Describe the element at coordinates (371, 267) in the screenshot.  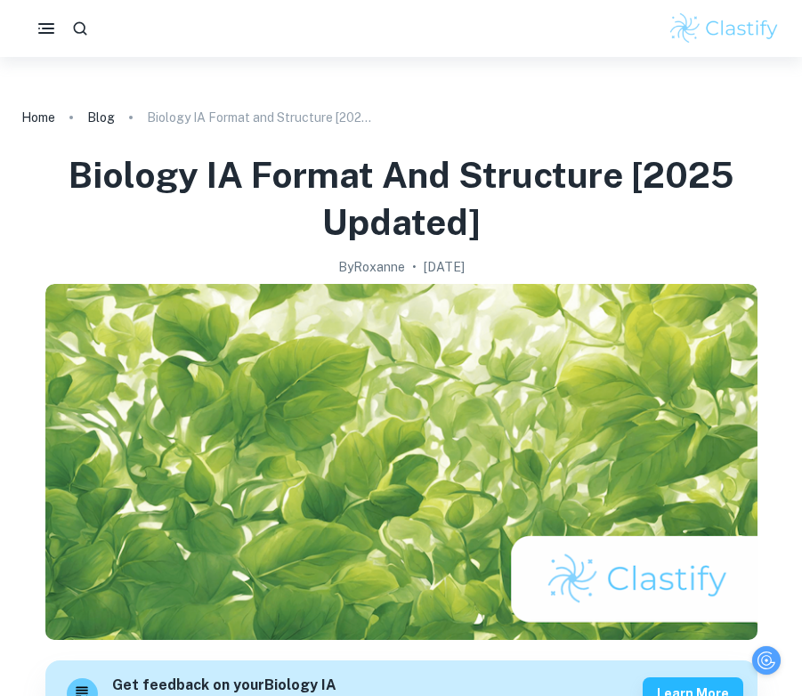
I see `h2: By Roxanne` at that location.